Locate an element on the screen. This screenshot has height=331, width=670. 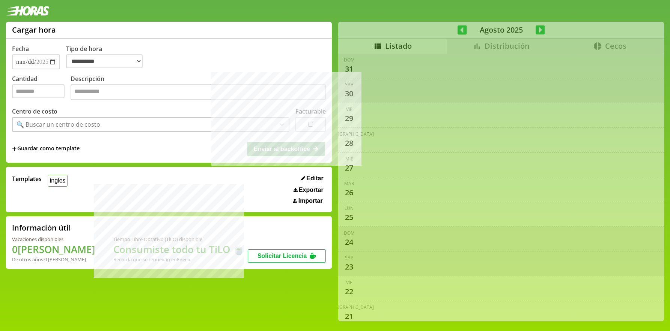
div: Recordá que se renuevan en is located at coordinates (179, 260).